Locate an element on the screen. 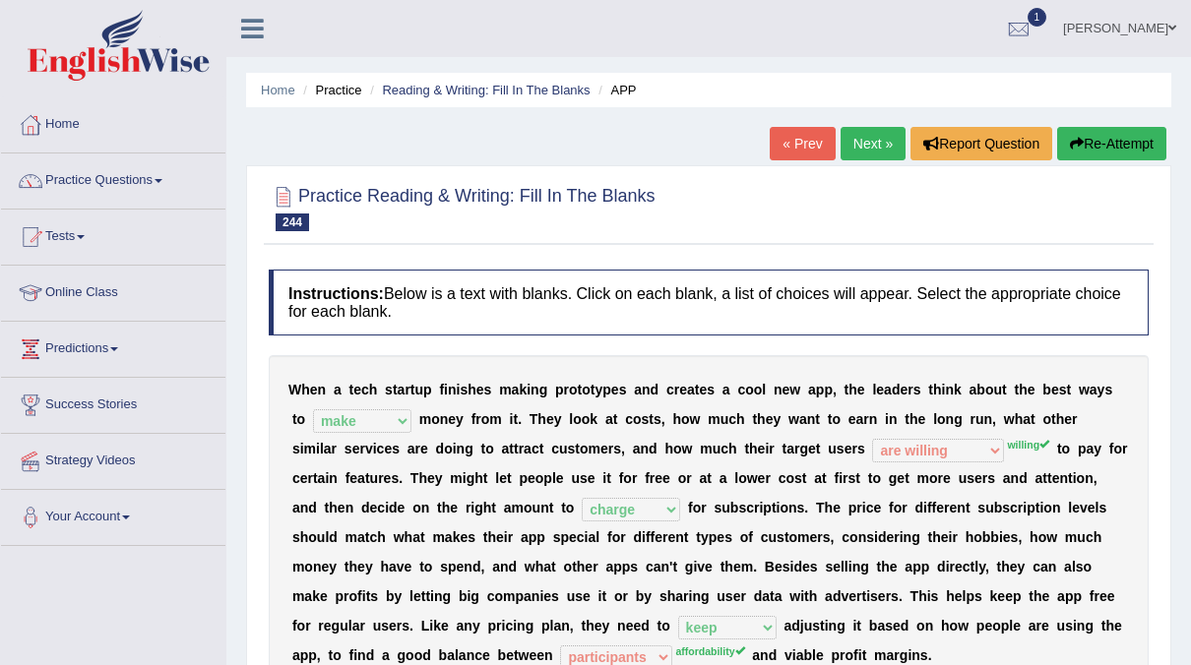 The image size is (1191, 665). b: y is located at coordinates (460, 419).